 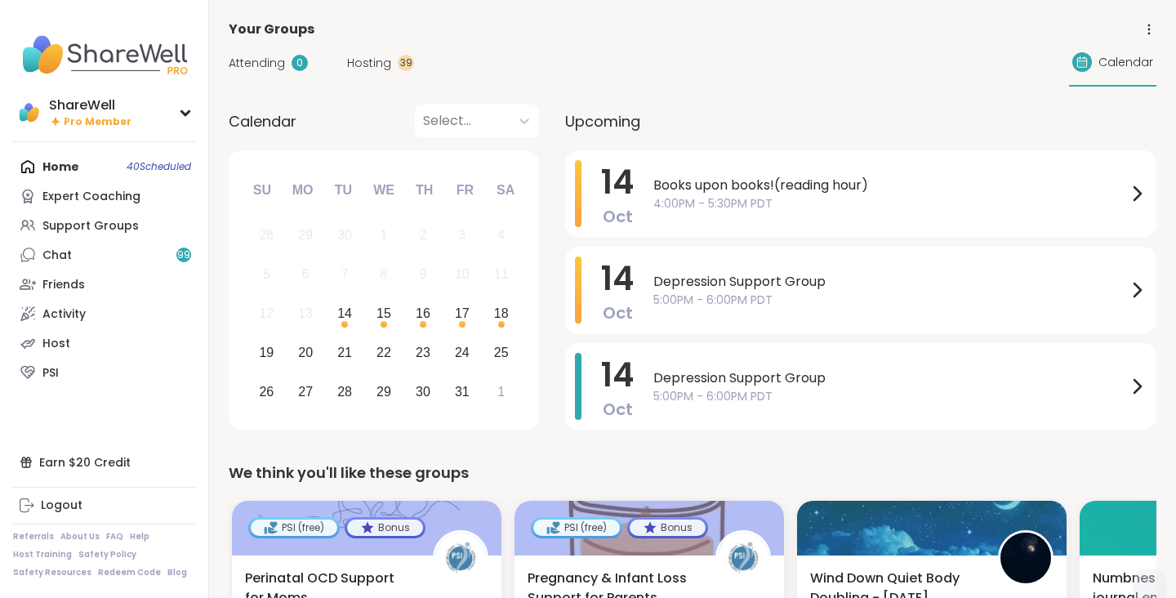 I want to click on div: ShareWell, so click(x=90, y=105).